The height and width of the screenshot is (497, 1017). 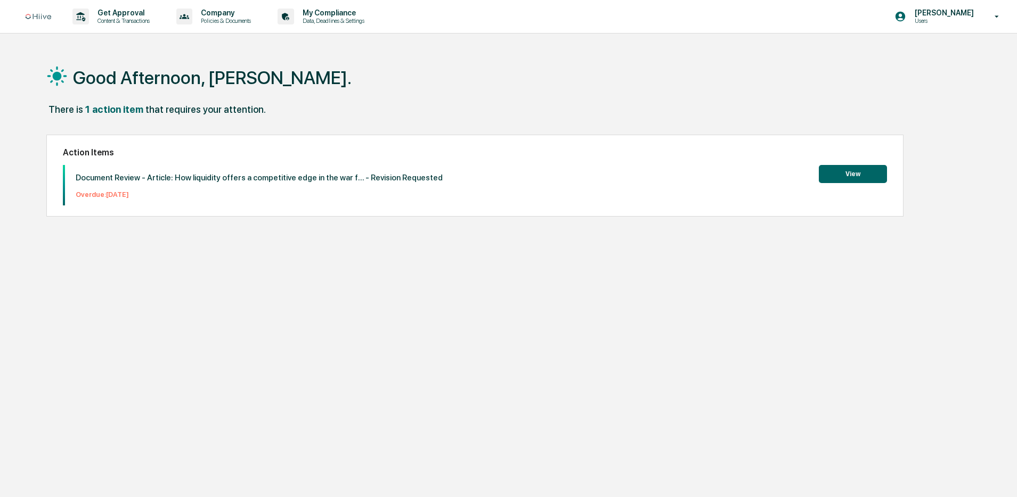 I want to click on div: 1 action item, so click(x=114, y=109).